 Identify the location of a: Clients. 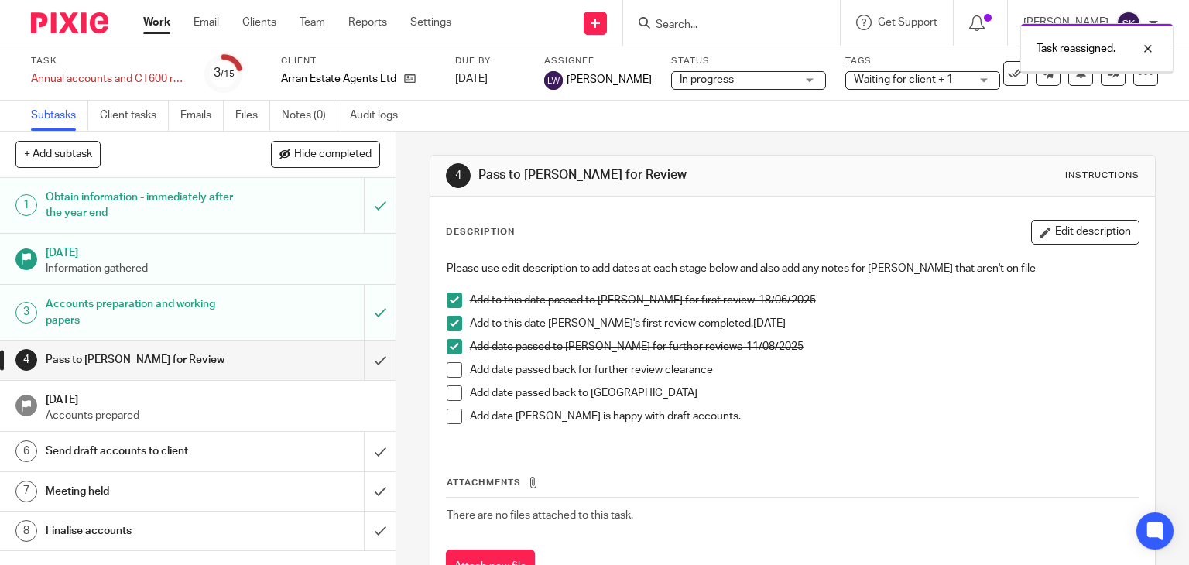
(259, 22).